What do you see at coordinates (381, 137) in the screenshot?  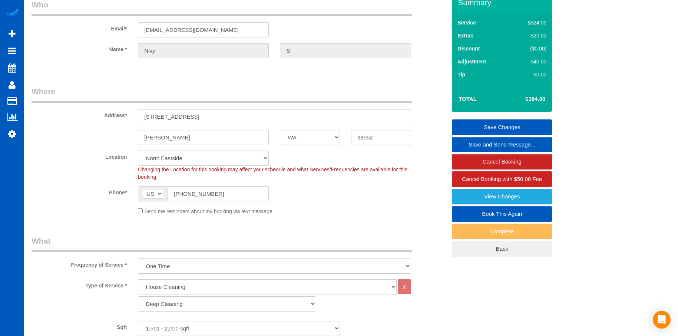 I see `input: Zip Code*` at bounding box center [381, 137].